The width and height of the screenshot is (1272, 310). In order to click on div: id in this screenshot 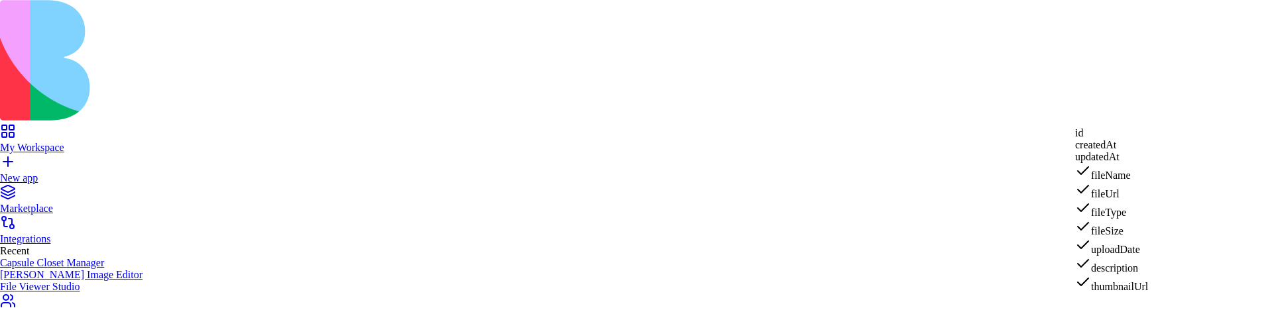, I will do `click(1111, 133)`.